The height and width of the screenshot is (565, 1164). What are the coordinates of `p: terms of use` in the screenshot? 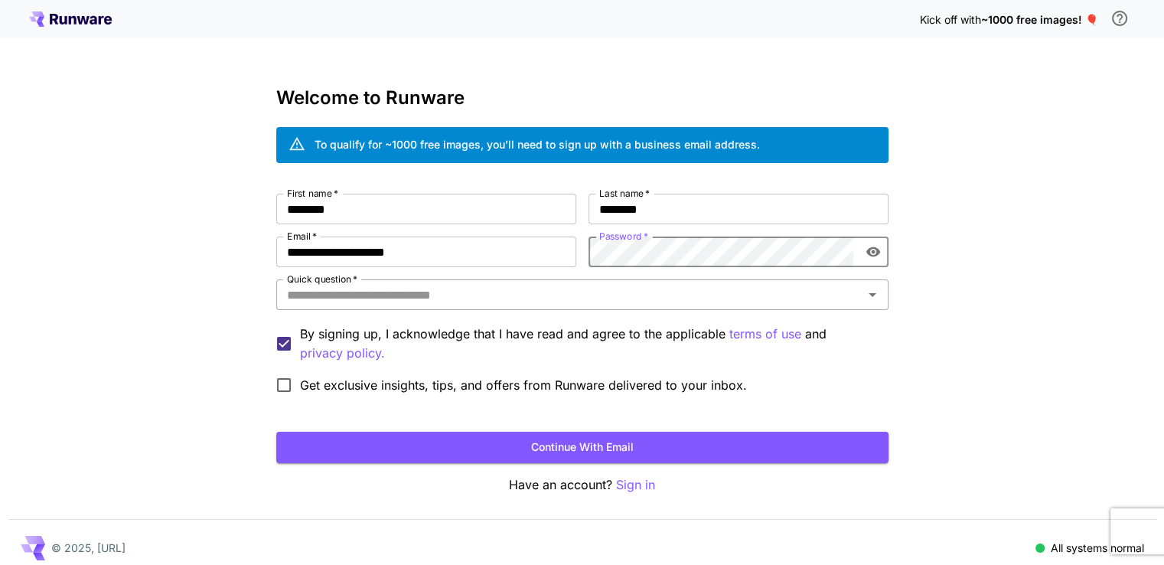 It's located at (765, 334).